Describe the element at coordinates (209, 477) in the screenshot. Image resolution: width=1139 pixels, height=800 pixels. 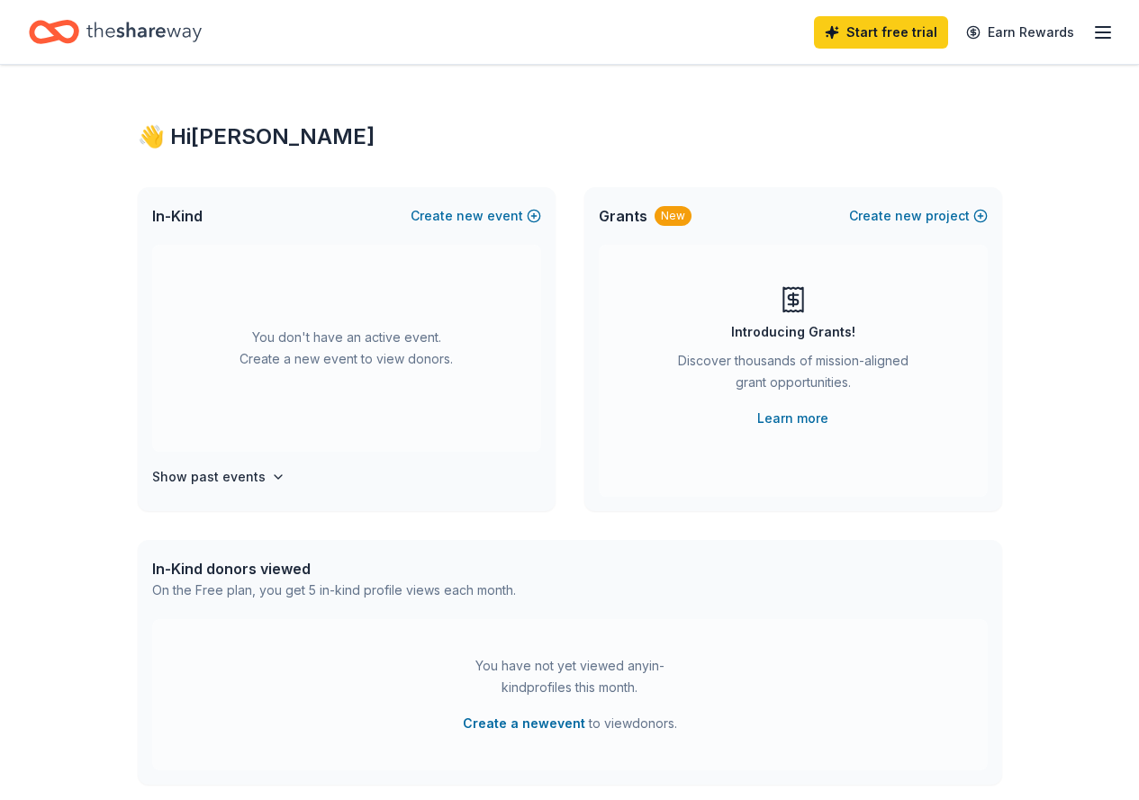
I see `h4: Show past events` at that location.